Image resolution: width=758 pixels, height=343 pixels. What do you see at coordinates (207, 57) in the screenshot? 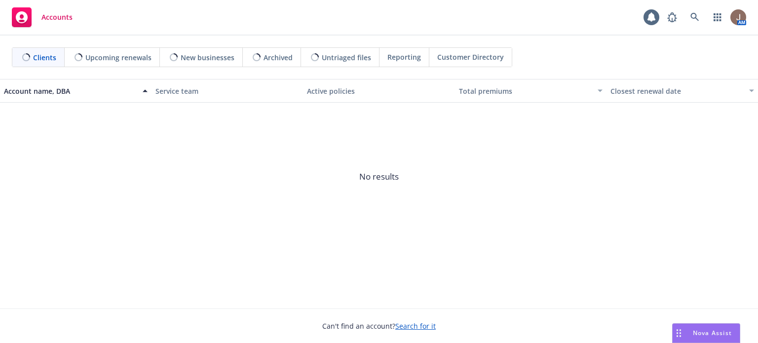
I see `span: New businesses` at bounding box center [207, 57].